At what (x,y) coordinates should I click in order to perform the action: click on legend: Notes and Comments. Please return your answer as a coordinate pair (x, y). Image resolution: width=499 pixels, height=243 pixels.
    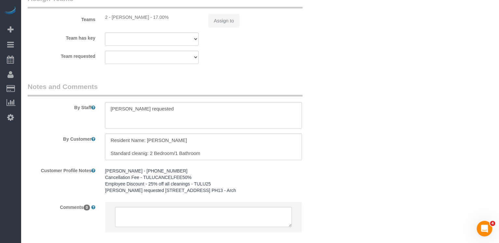
    Looking at the image, I should click on (165, 89).